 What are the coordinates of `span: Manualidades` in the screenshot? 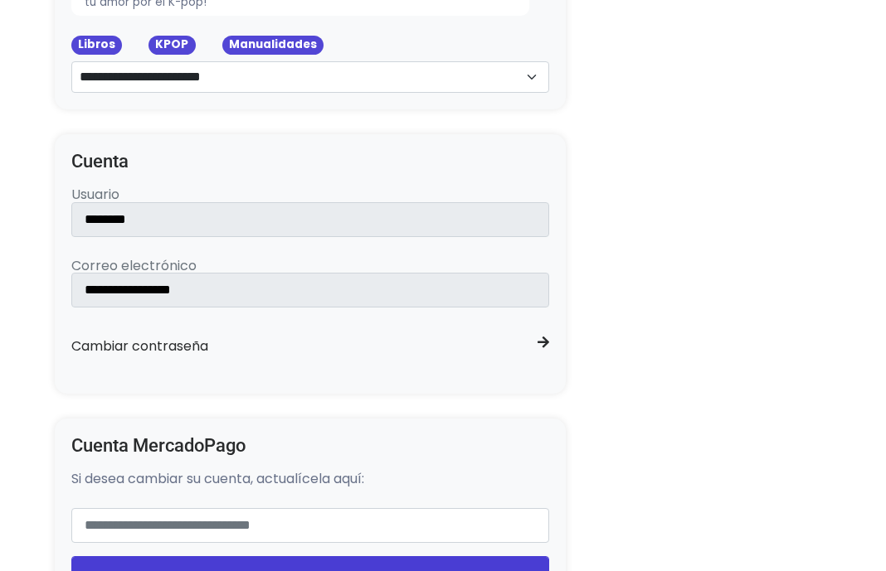 It's located at (273, 45).